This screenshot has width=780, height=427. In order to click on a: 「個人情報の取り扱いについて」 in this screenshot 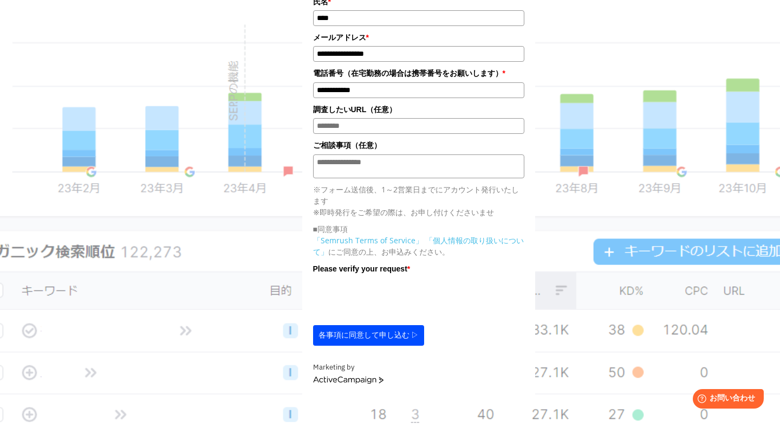, I will do `click(418, 246)`.